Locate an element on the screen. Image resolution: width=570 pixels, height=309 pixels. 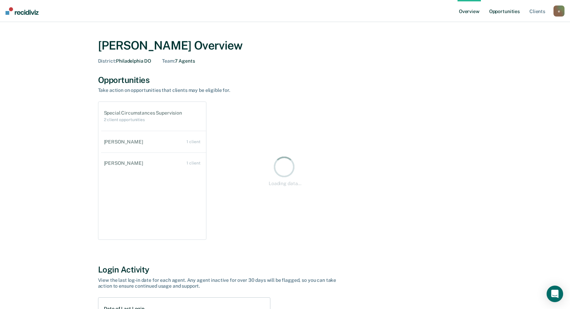
div: Take action on opportunities that clients may be eligible for. is located at coordinates (218, 90).